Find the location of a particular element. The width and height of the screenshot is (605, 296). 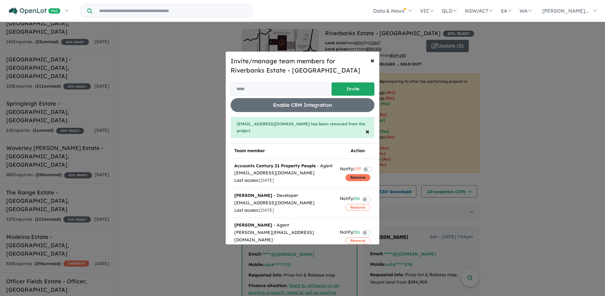

div: - Developer is located at coordinates (283, 196).